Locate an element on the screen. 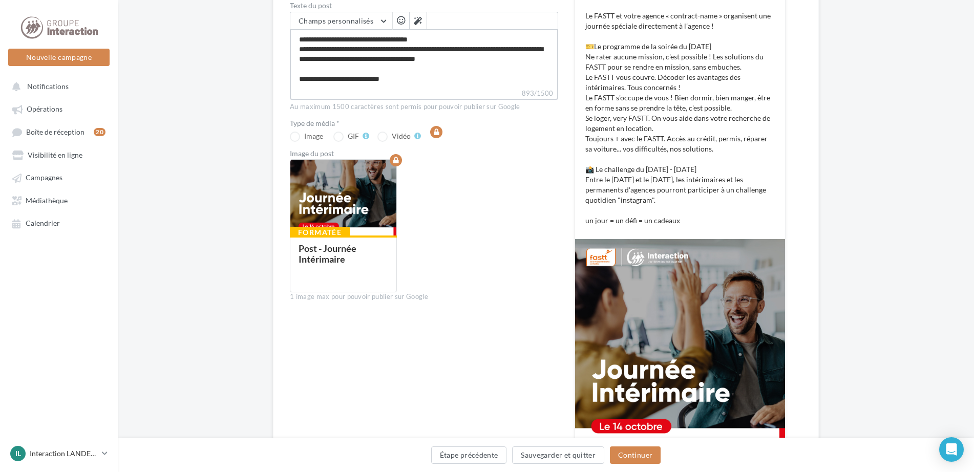 The image size is (974, 472). div: Formatée is located at coordinates (319, 232).